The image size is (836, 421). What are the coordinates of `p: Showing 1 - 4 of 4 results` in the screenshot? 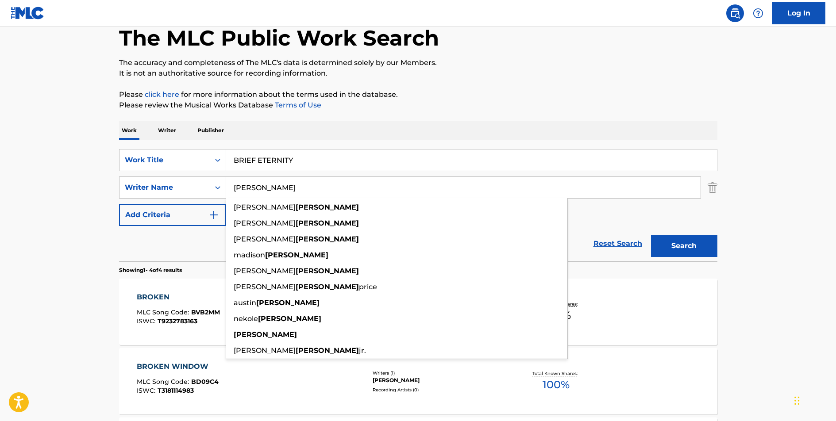 It's located at (151, 270).